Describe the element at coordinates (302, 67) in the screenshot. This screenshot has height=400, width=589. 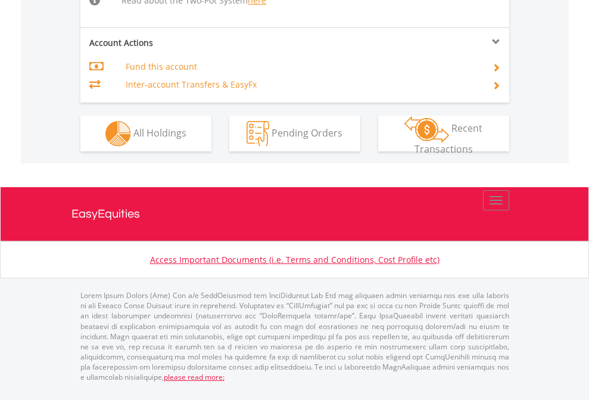
I see `td: Fund this account` at that location.